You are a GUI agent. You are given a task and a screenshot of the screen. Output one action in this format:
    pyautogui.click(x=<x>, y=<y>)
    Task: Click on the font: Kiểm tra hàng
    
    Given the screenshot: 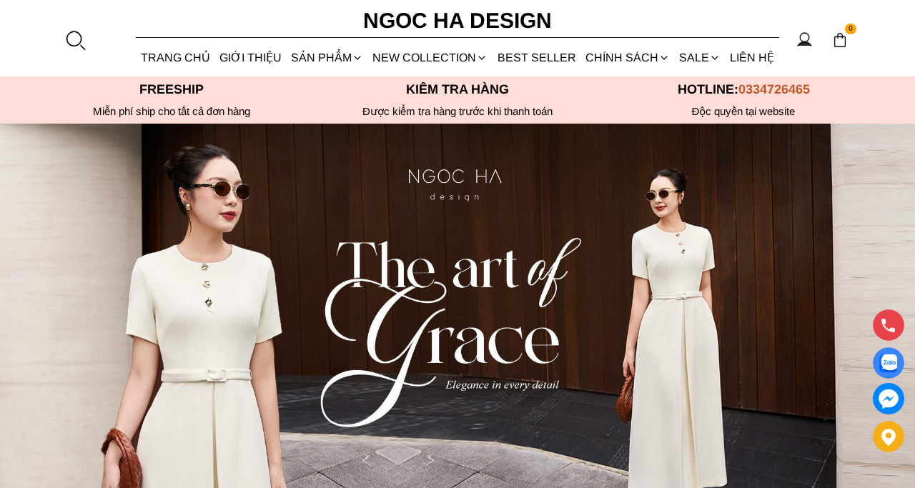 What is the action you would take?
    pyautogui.click(x=458, y=89)
    